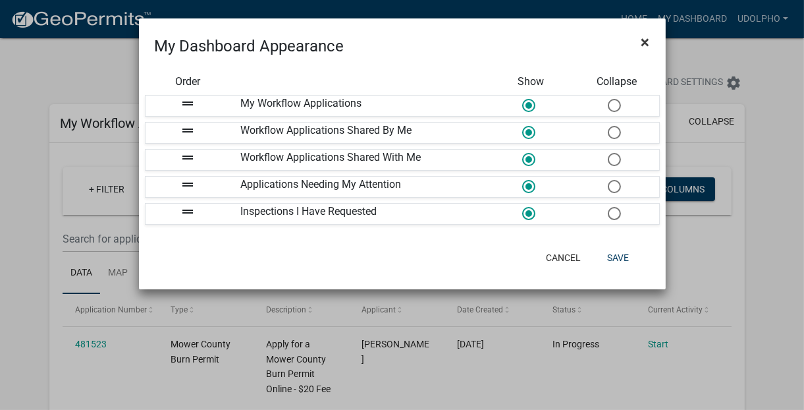 The image size is (804, 410). Describe the element at coordinates (360, 213) in the screenshot. I see `div: Inspections I Have Requested` at that location.